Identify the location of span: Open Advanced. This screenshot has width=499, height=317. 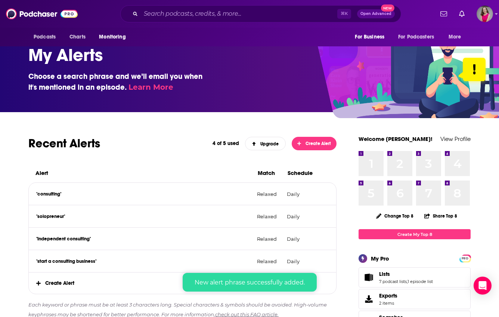
(376, 14).